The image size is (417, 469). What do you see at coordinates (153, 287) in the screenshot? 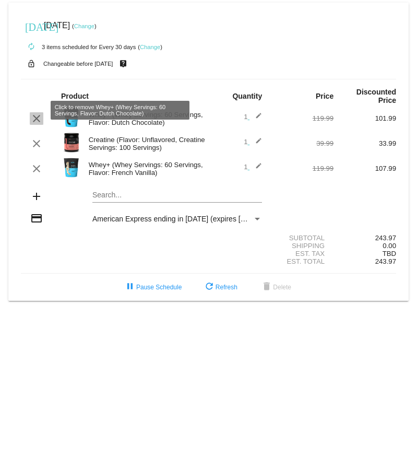
I see `span: Pause Schedule` at bounding box center [153, 287].